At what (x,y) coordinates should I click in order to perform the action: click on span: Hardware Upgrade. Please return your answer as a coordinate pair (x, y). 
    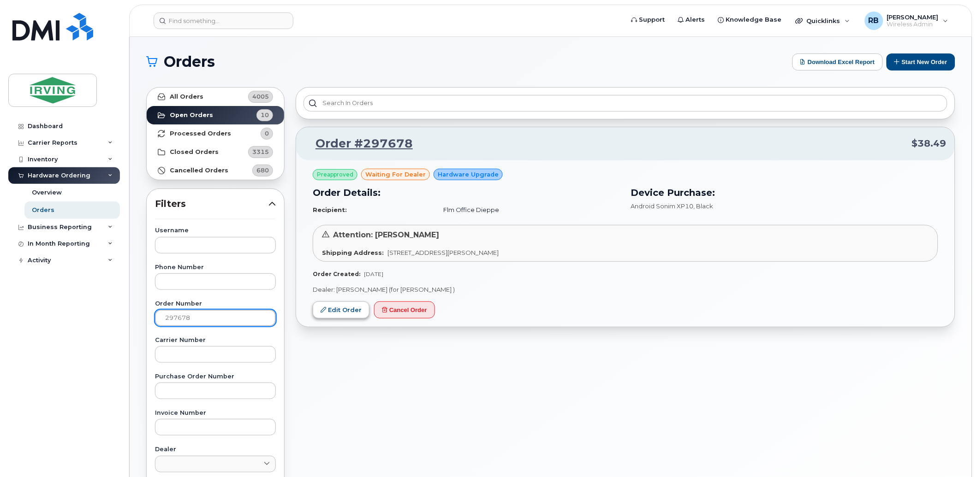
    Looking at the image, I should click on (468, 174).